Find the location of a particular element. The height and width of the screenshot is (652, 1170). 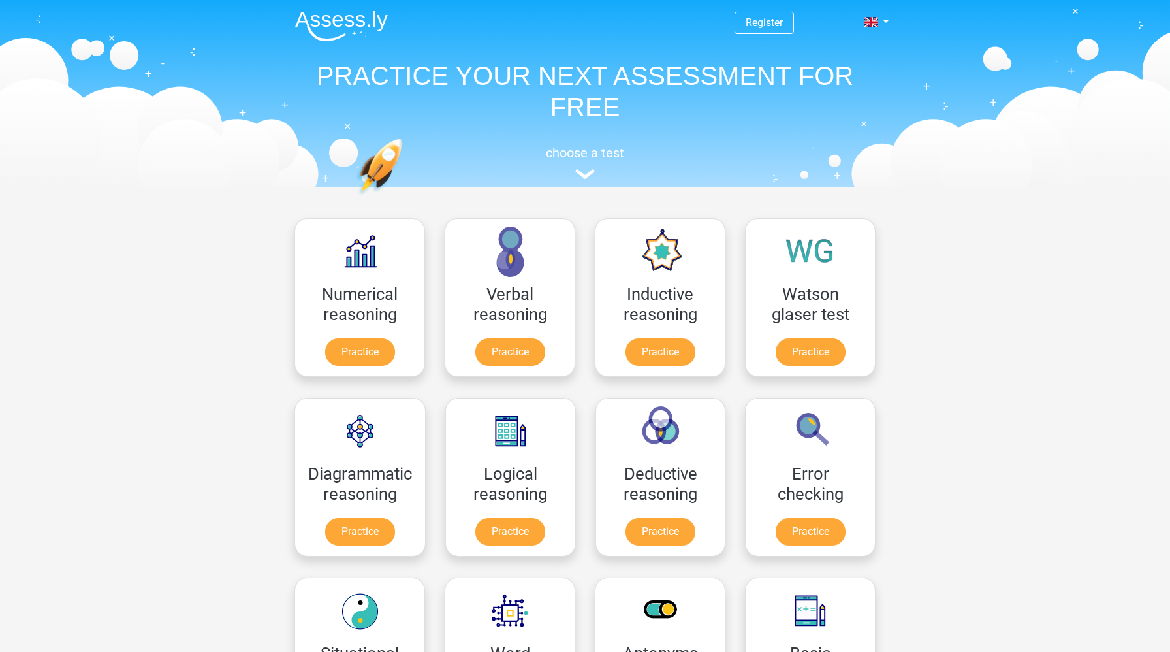

img: practice is located at coordinates (404, 197).